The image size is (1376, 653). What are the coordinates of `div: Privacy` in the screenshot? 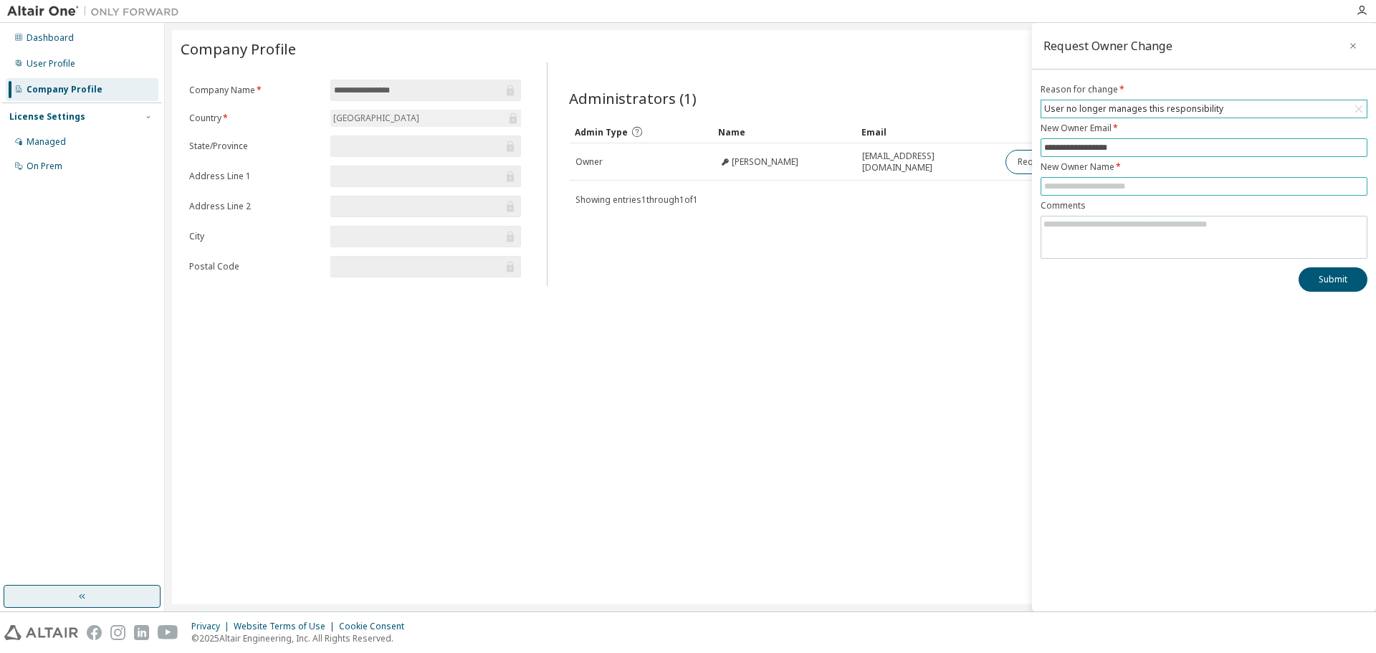 It's located at (212, 626).